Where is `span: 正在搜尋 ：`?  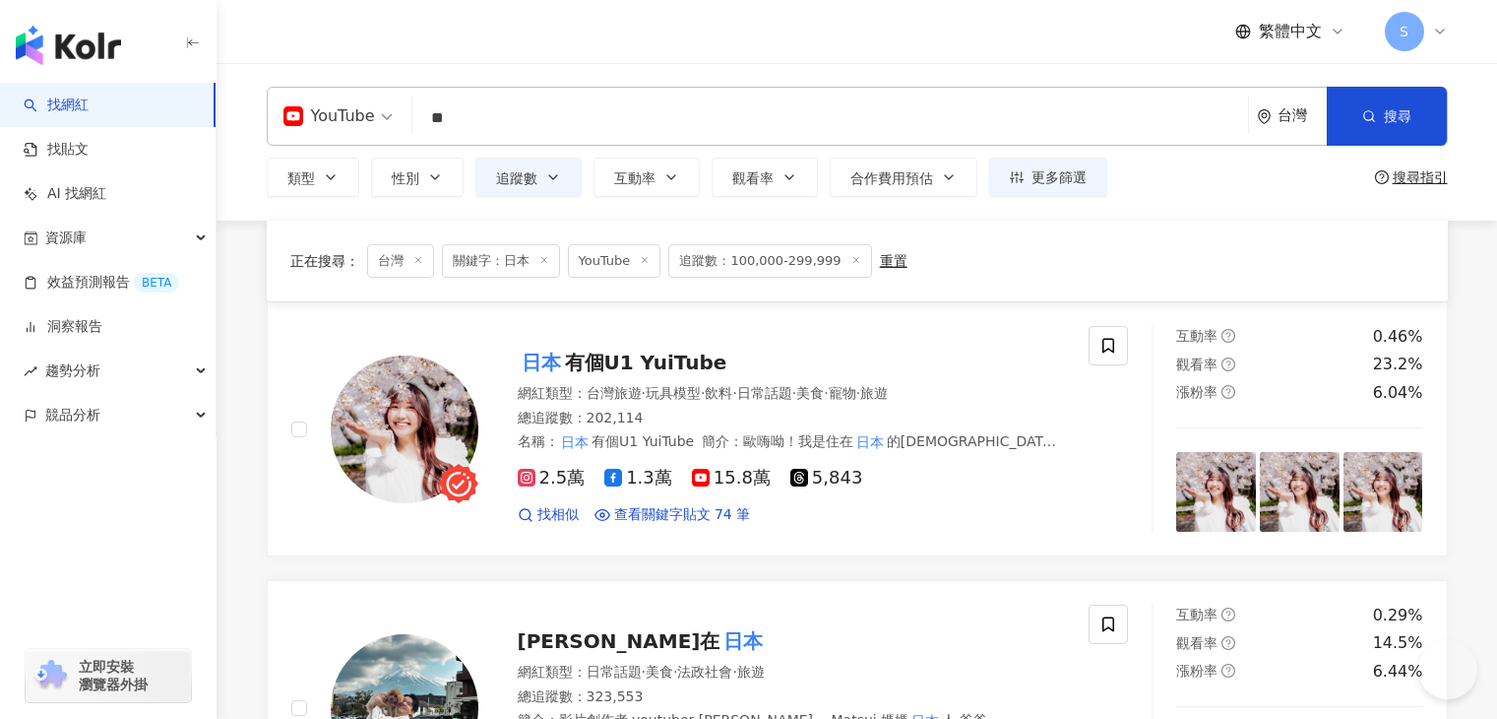 span: 正在搜尋 ： is located at coordinates (325, 261).